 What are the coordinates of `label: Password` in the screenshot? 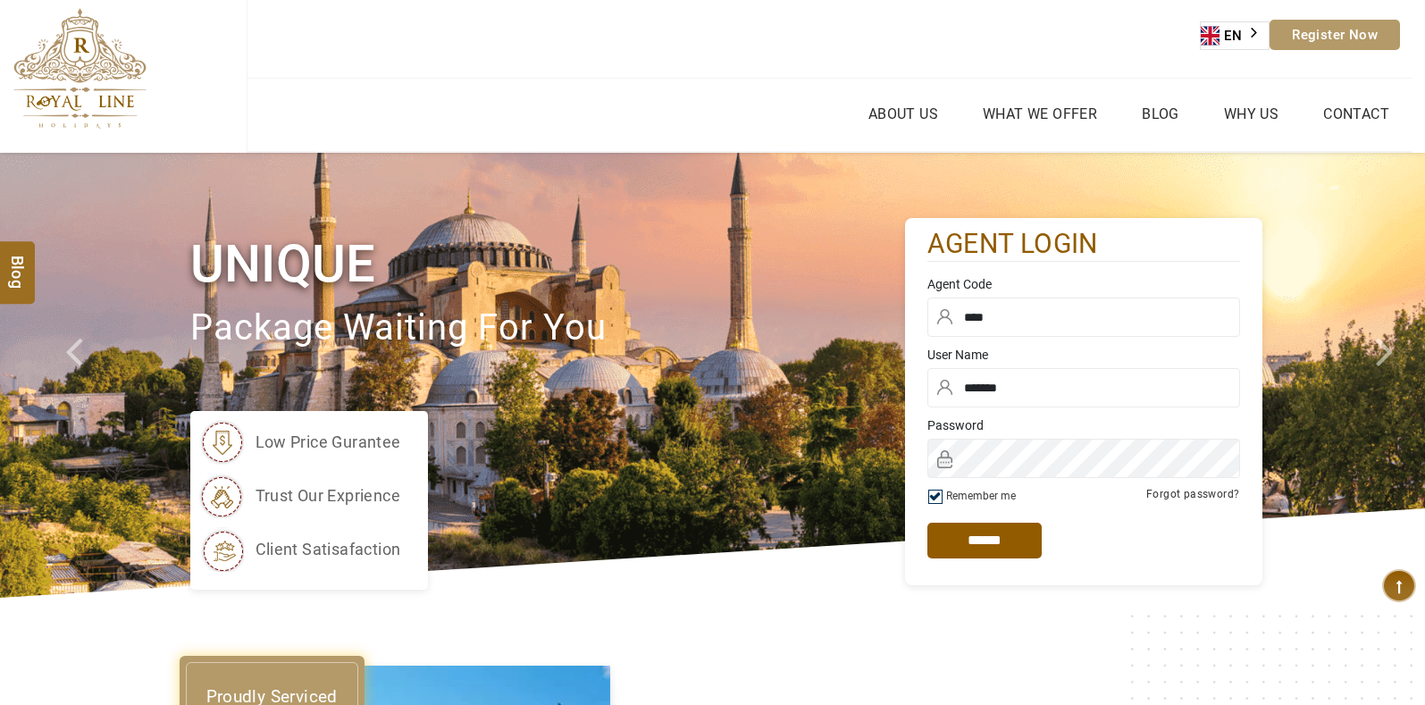 It's located at (1084, 425).